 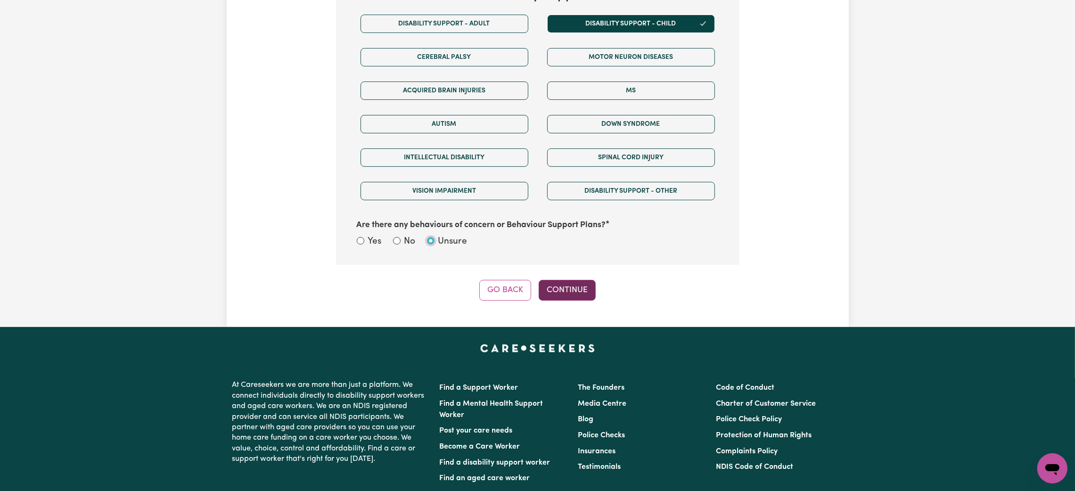 What do you see at coordinates (567, 290) in the screenshot?
I see `button: Continue` at bounding box center [567, 290].